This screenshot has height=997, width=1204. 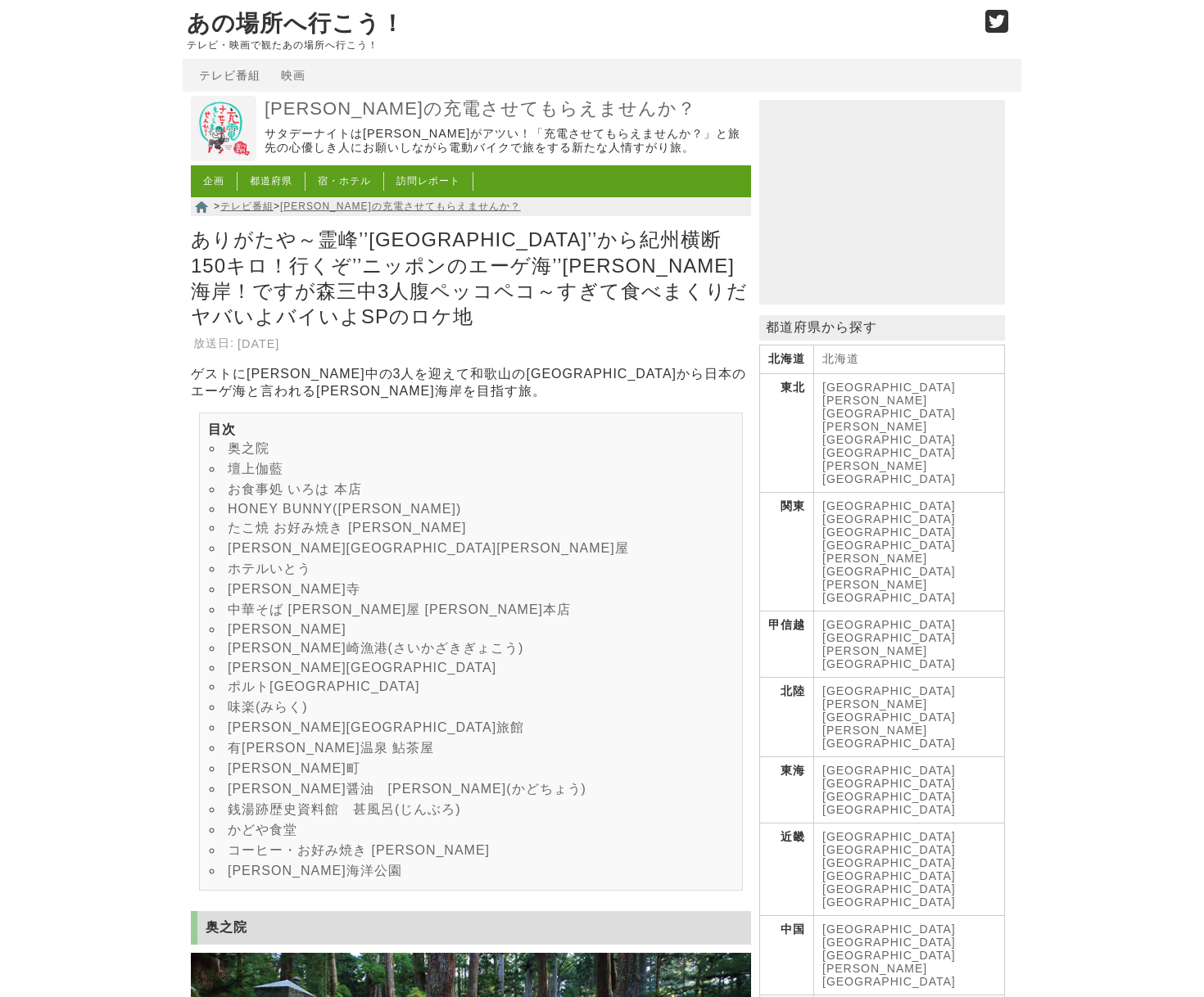 What do you see at coordinates (997, 26) in the screenshot?
I see `a: Twitter (@go_thesights)` at bounding box center [997, 26].